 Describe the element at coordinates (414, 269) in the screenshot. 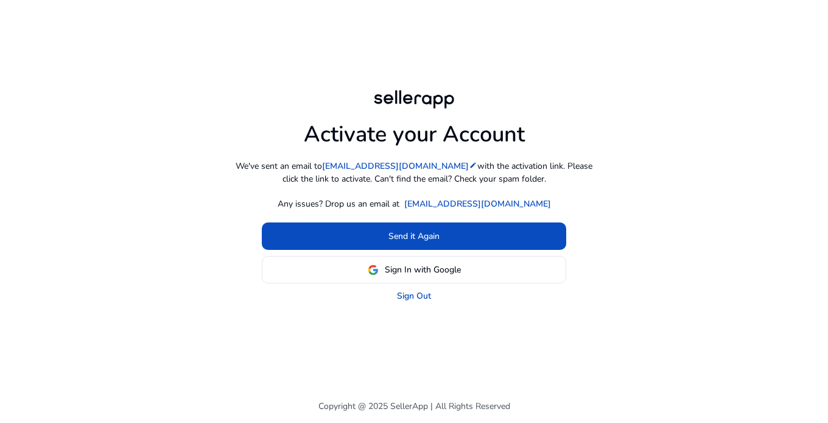

I see `button: Sign In with Google` at that location.